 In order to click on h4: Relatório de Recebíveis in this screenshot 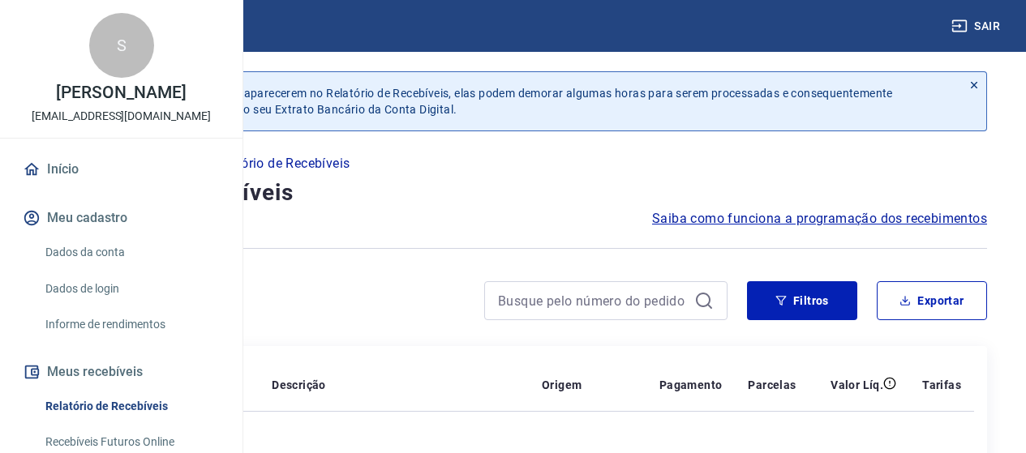, I will do `click(512, 193)`.